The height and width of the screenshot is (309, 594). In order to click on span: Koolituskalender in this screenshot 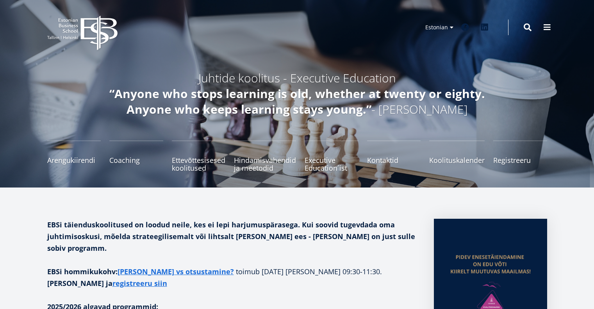, I will do `click(457, 160)`.